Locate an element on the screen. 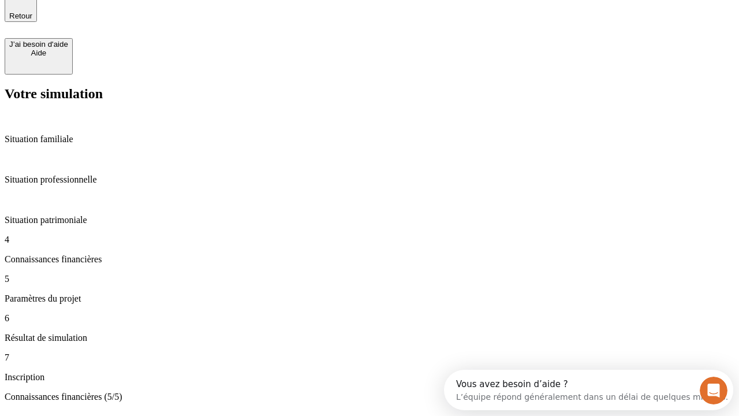 The width and height of the screenshot is (739, 416). p: 4 is located at coordinates (369, 240).